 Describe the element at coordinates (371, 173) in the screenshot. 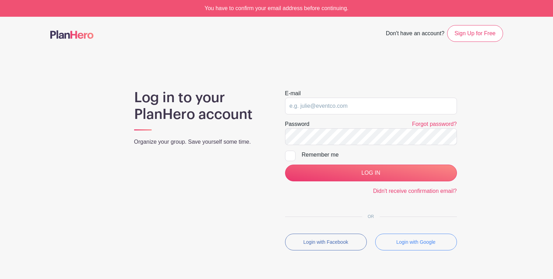

I see `input: LOG IN` at that location.